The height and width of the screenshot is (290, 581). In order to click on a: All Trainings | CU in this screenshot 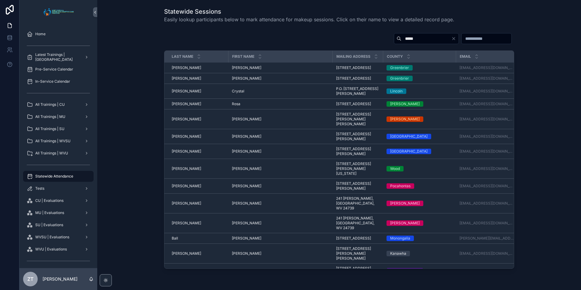, I will do `click(58, 105)`.